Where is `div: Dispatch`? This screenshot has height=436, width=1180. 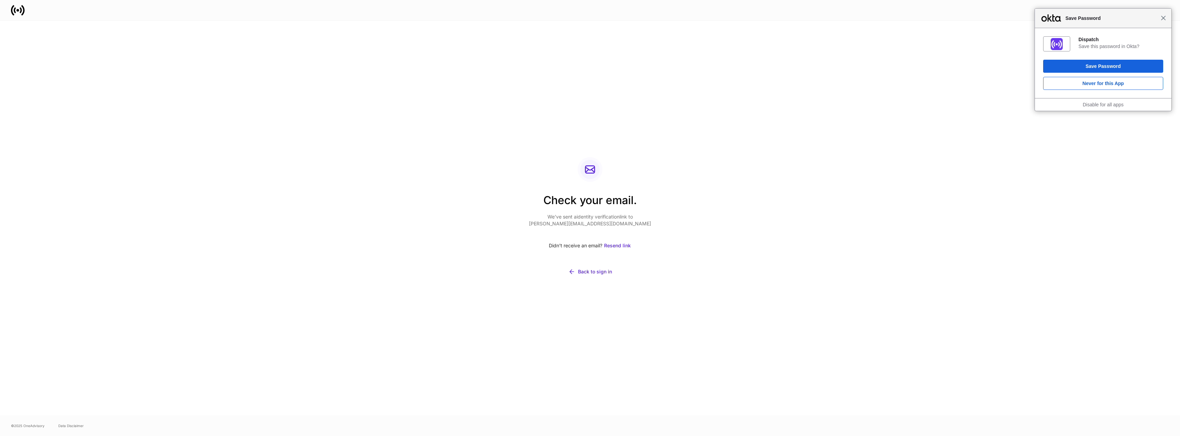
div: Dispatch is located at coordinates (1121, 39).